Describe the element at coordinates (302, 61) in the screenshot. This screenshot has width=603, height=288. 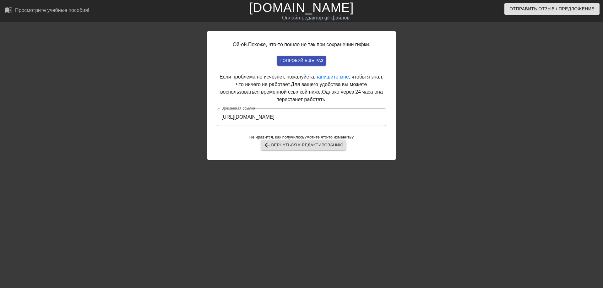
I see `ya-tr-span: попробуй еще раз` at that location.